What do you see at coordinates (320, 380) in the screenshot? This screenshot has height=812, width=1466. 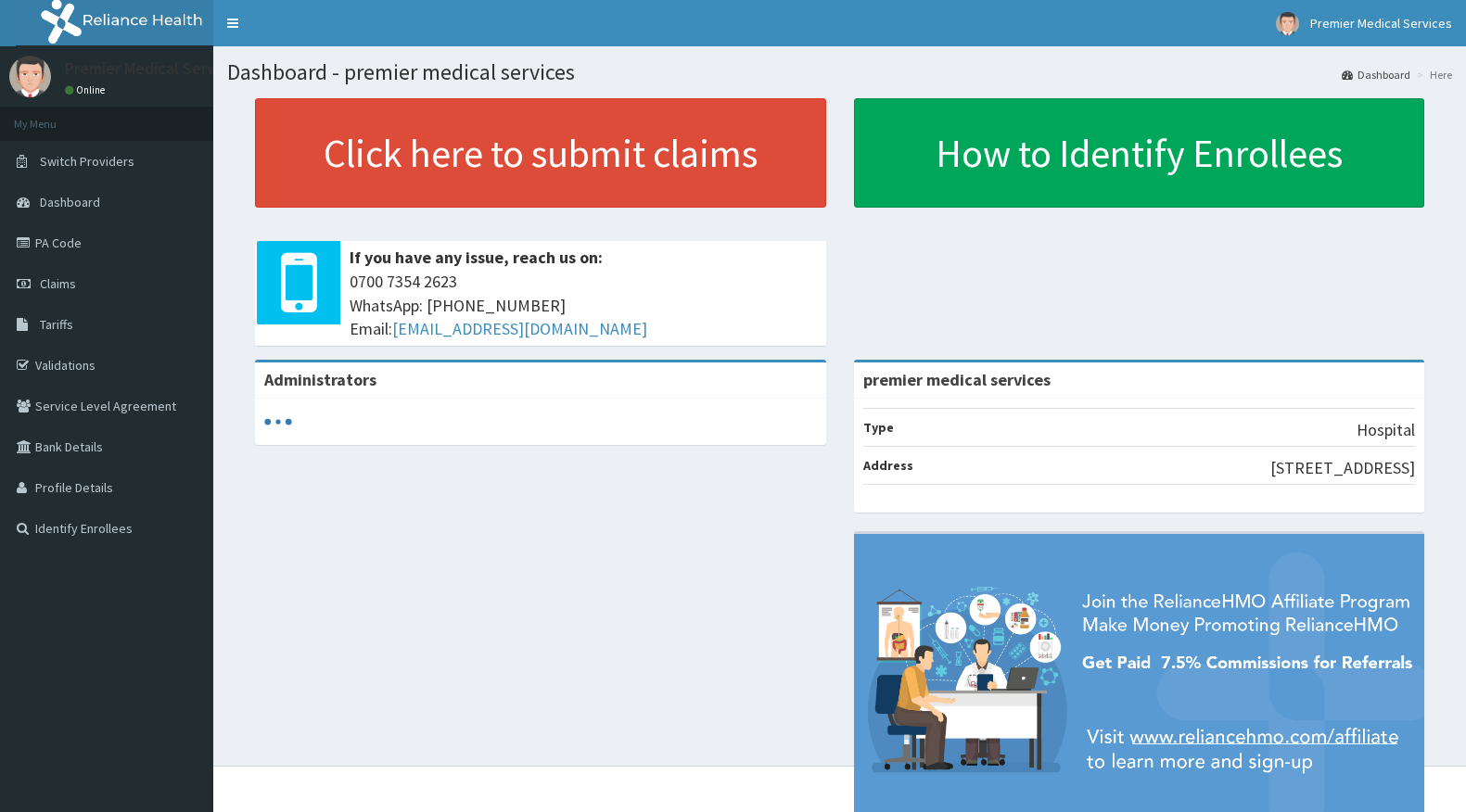 I see `b: Administrators` at bounding box center [320, 380].